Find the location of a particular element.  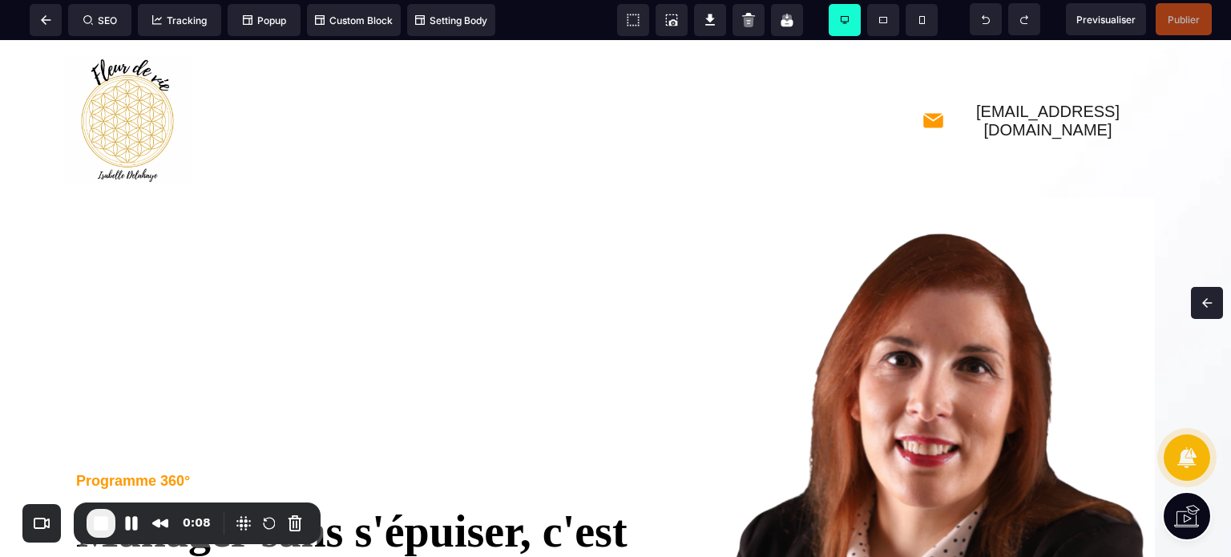

span: View components is located at coordinates (633, 20).